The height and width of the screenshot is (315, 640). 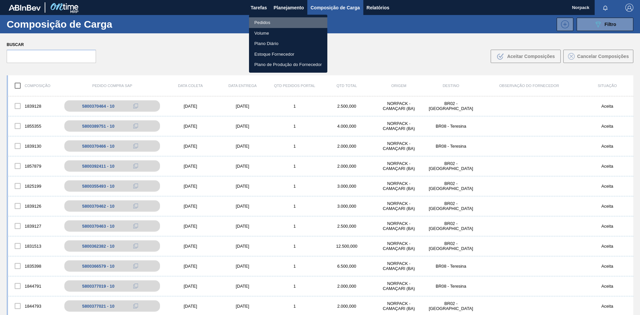 I want to click on a: Plano Diário, so click(x=288, y=44).